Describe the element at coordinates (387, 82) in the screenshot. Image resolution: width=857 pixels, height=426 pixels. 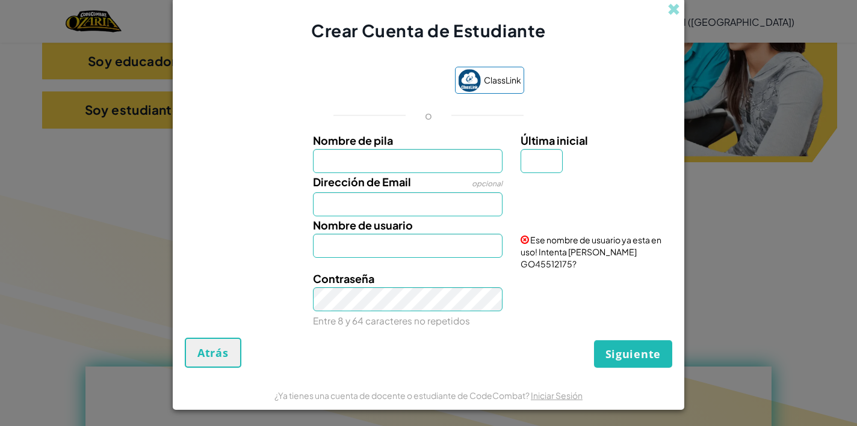
I see `div: Acceder con Google. Se abre en una pestaña nueva` at that location.